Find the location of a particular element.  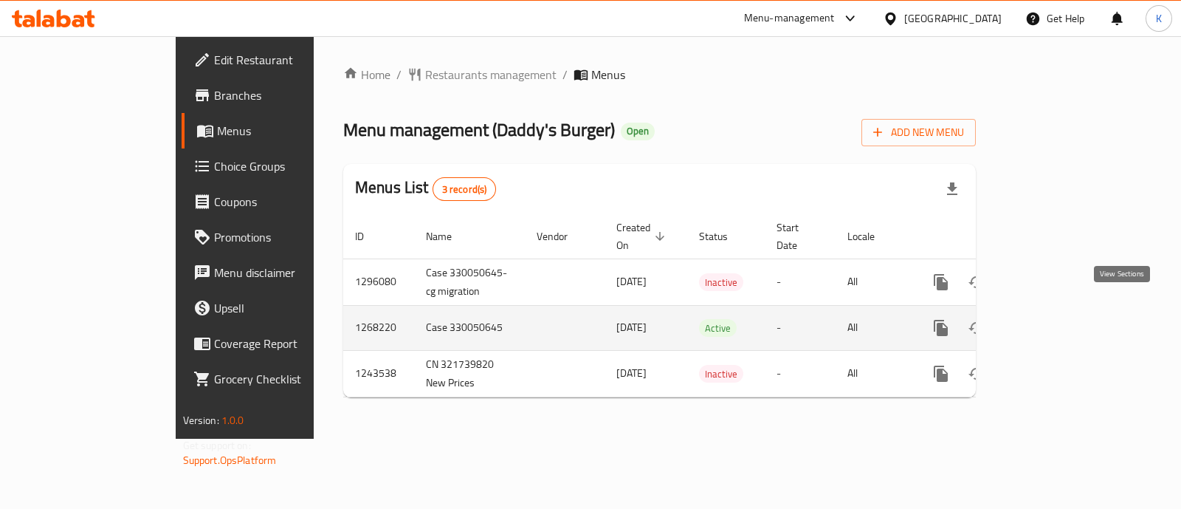

a: Coupons is located at coordinates (277, 202).